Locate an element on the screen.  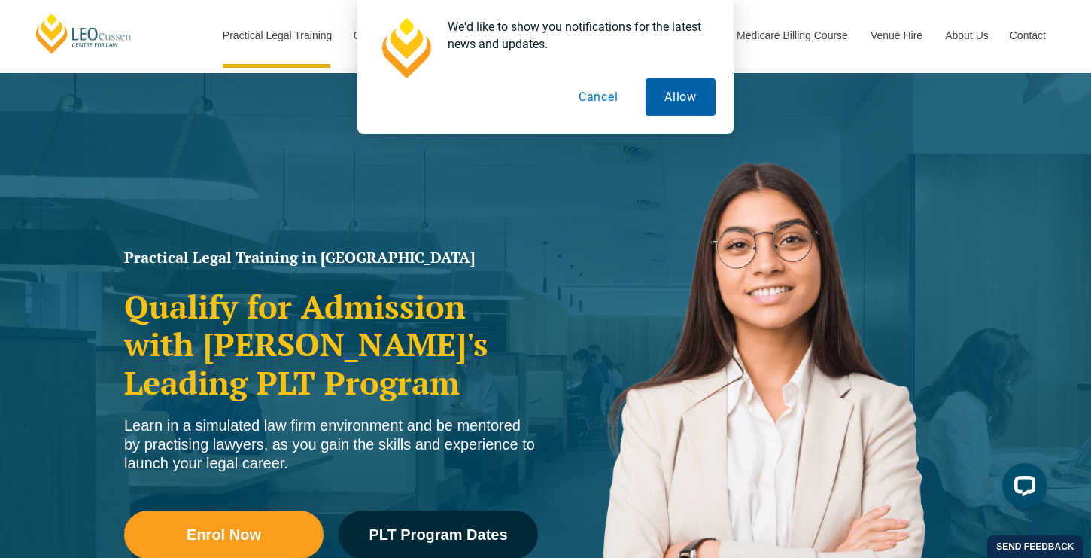
button: Cancel is located at coordinates (598, 97).